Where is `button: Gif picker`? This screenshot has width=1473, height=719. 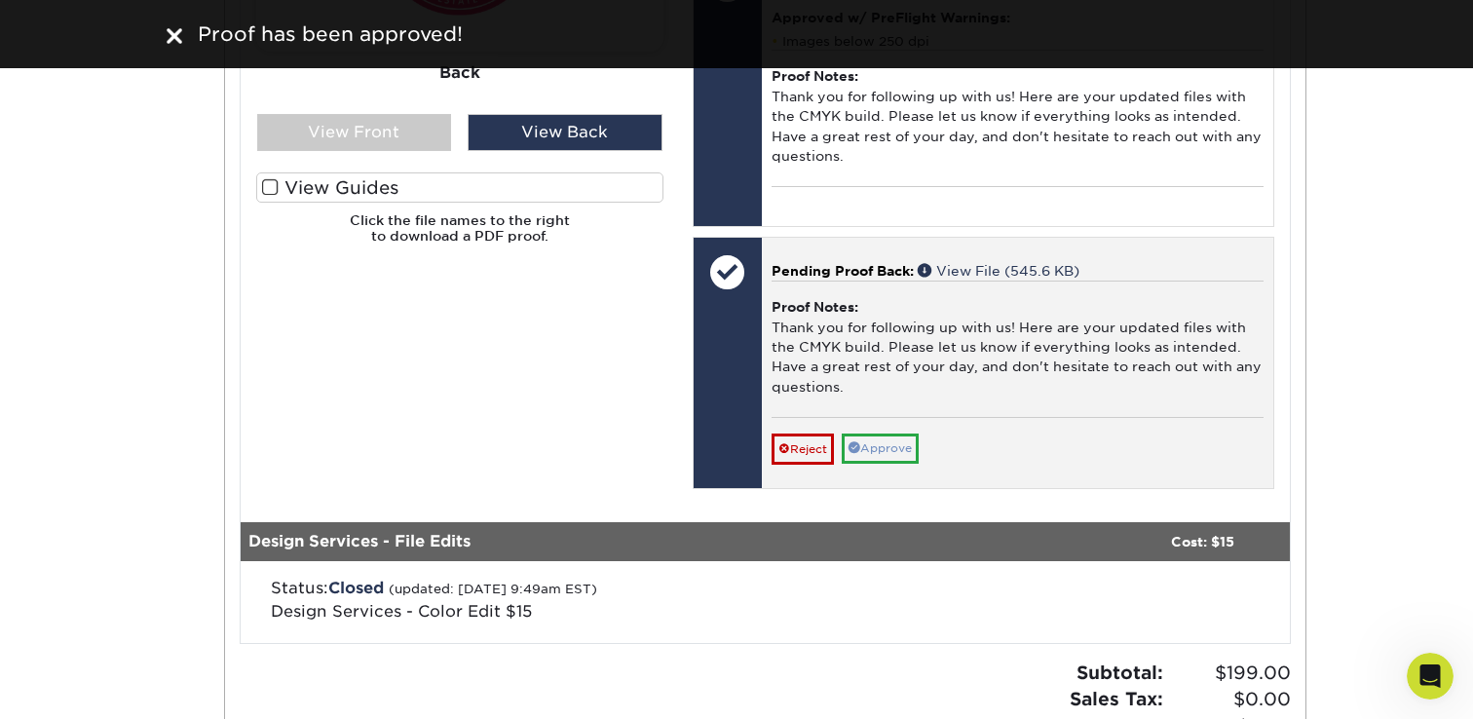 button: Gif picker is located at coordinates (69, 578).